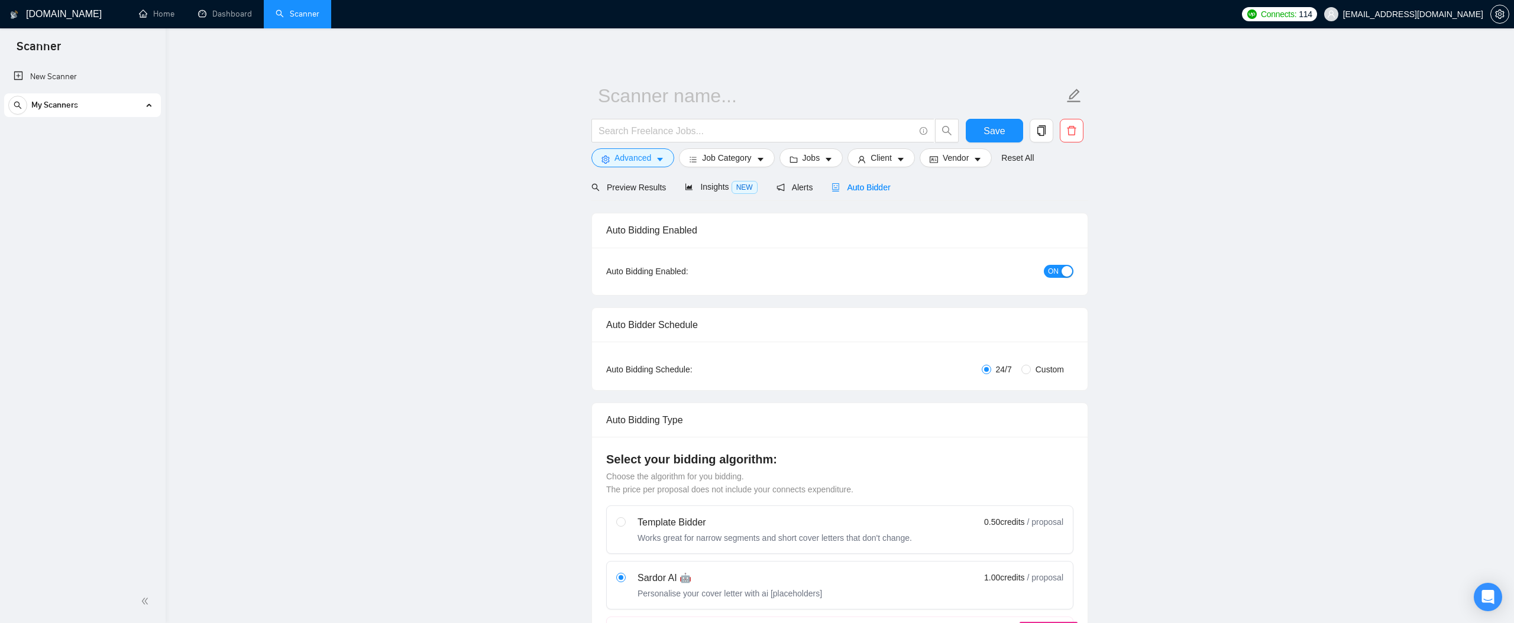  I want to click on span: Auto Bidder, so click(860, 187).